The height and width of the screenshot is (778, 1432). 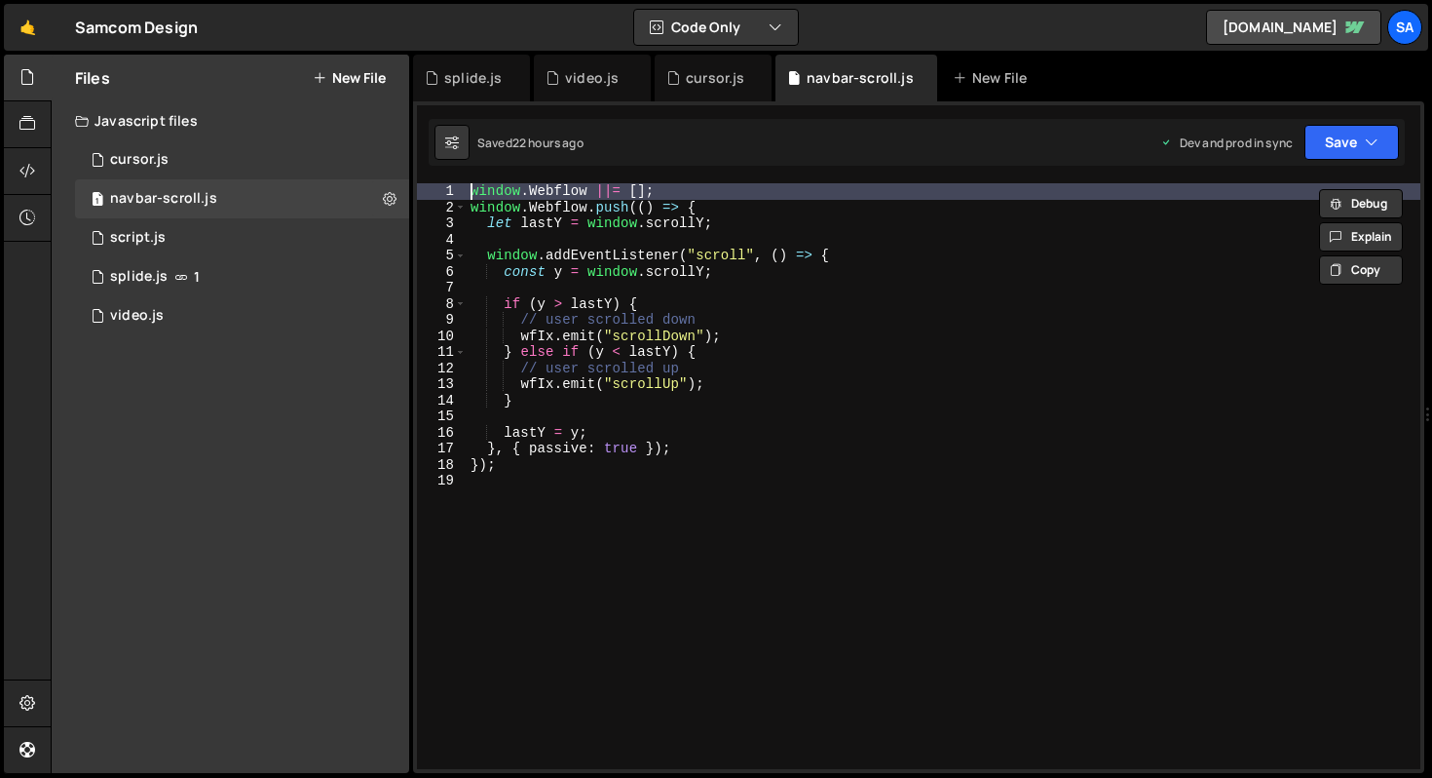 What do you see at coordinates (1405, 27) in the screenshot?
I see `a: SA` at bounding box center [1405, 27].